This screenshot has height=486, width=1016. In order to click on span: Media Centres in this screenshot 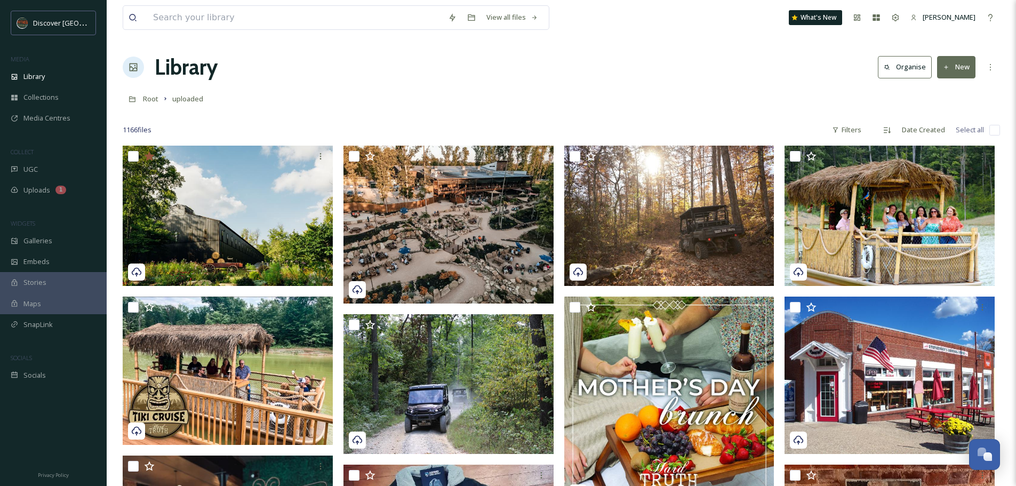, I will do `click(47, 118)`.